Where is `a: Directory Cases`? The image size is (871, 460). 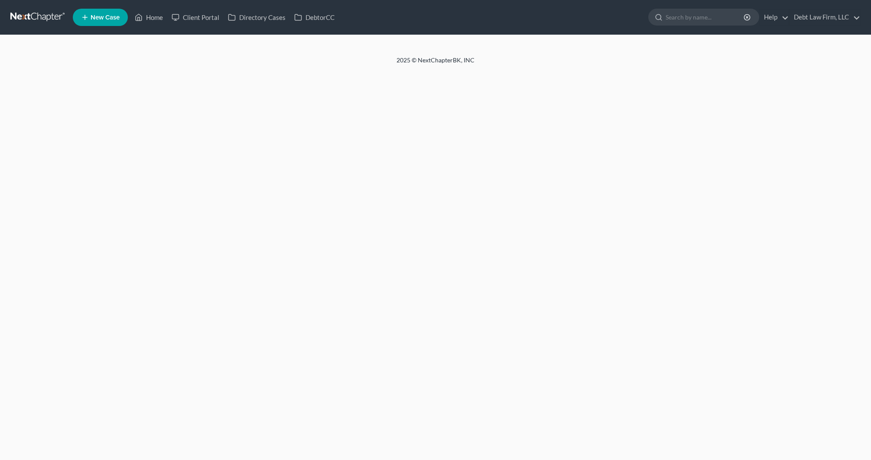 a: Directory Cases is located at coordinates (257, 17).